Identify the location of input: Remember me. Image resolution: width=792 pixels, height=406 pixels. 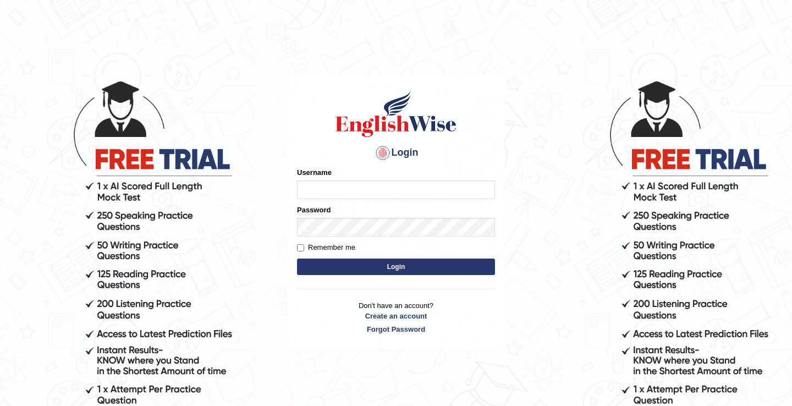
(300, 248).